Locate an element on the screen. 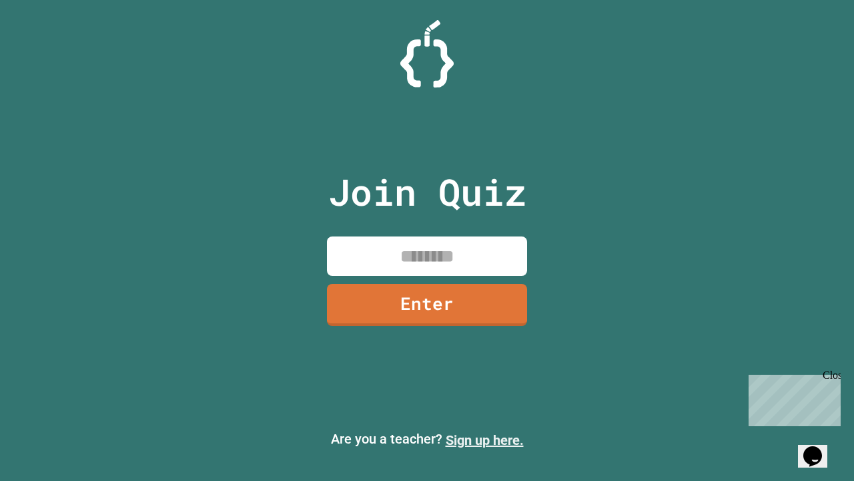 The width and height of the screenshot is (854, 481). p: Join Quiz is located at coordinates (427, 192).